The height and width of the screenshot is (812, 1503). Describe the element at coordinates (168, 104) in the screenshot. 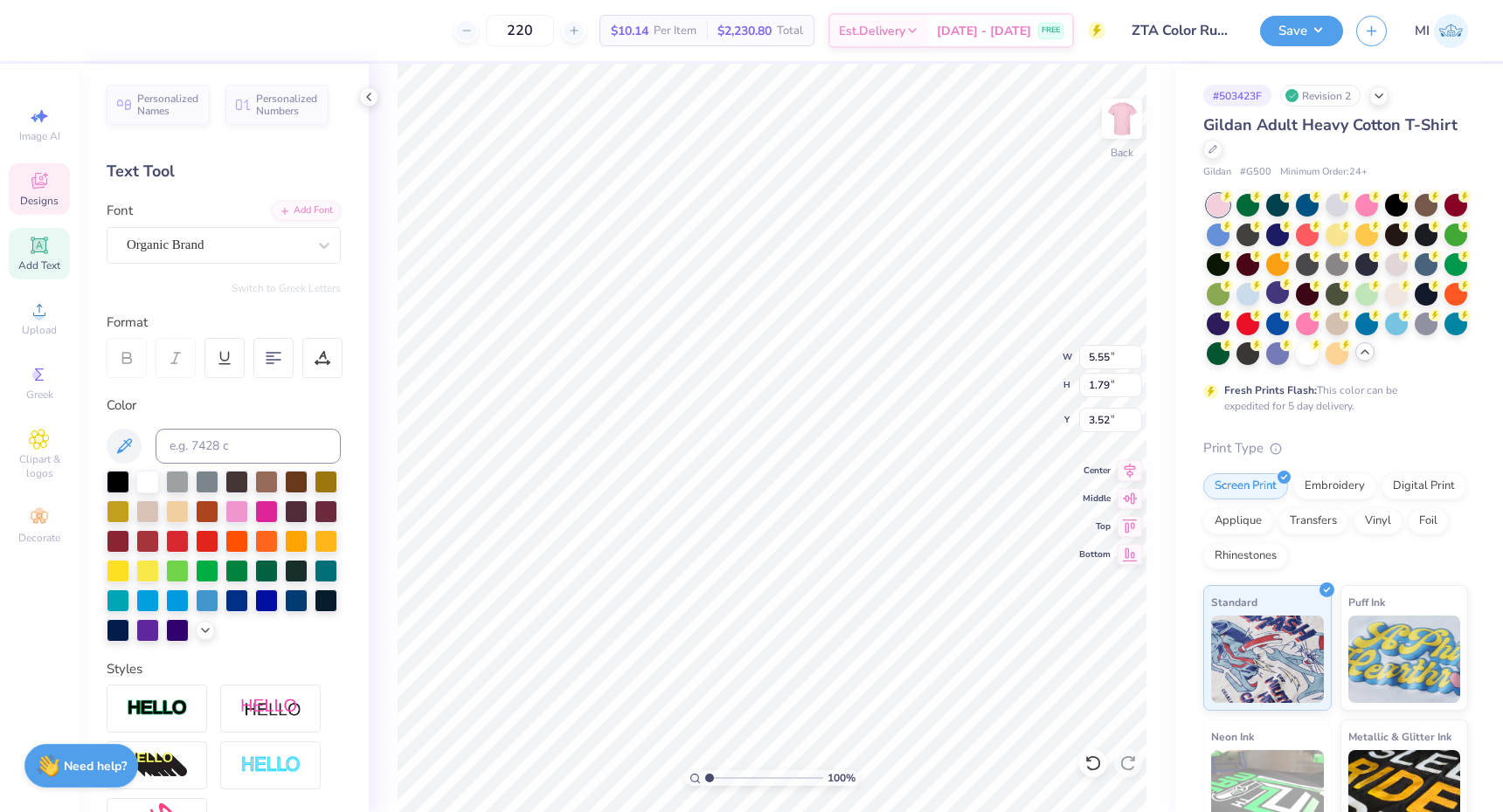

I see `span: Personalized Names` at that location.